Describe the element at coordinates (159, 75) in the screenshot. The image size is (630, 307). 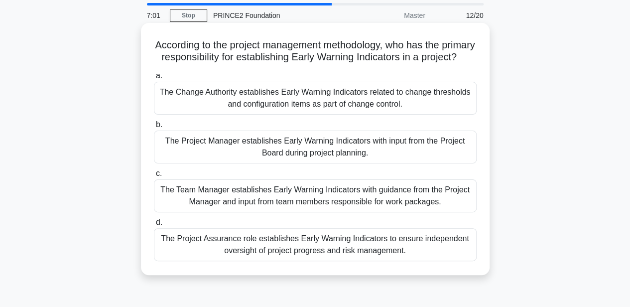
I see `span: a.` at that location.